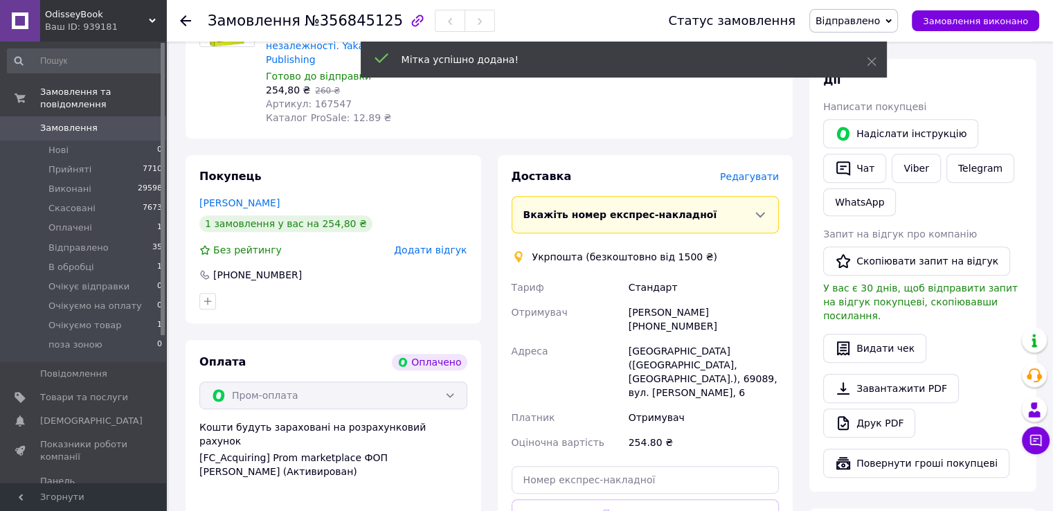  Describe the element at coordinates (874, 348) in the screenshot. I see `button: Видати чек` at that location.